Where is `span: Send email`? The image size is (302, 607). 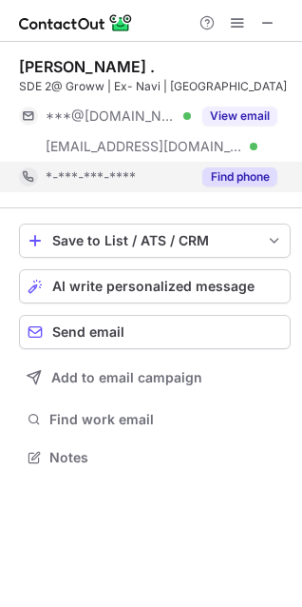
span: Send email is located at coordinates (88, 332).